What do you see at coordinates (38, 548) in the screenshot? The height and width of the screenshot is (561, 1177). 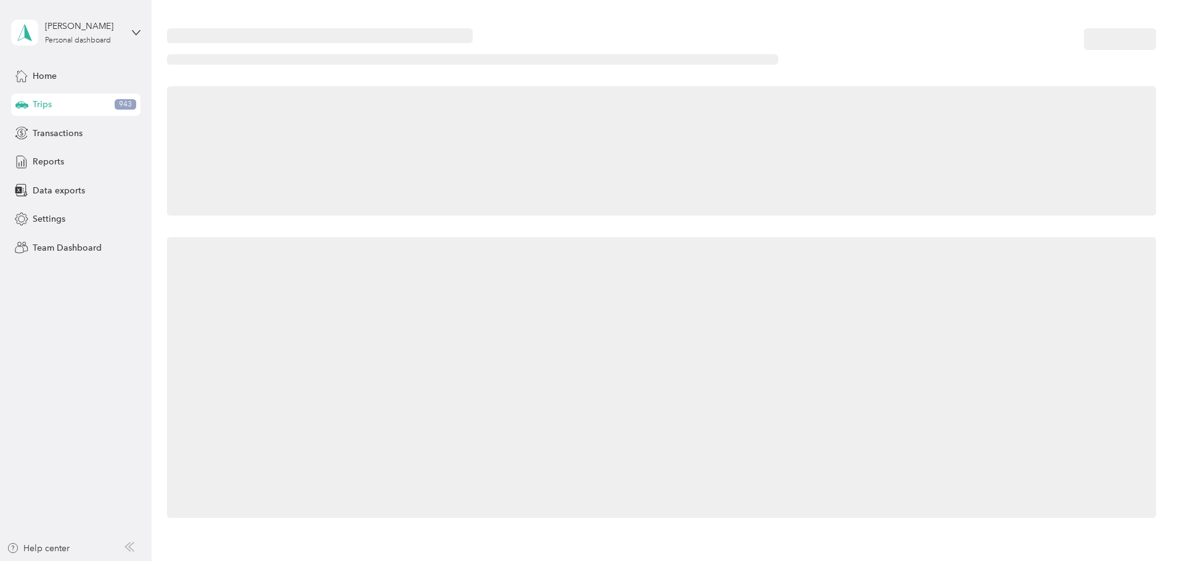 I see `div: Help center` at bounding box center [38, 548].